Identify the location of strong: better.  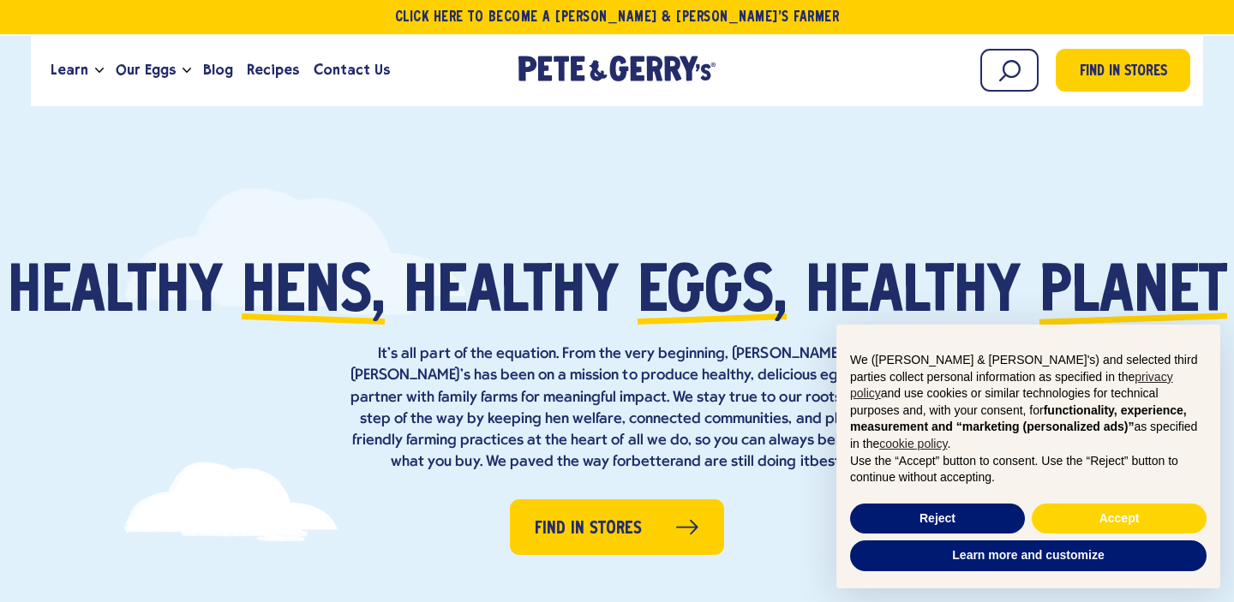
(653, 462).